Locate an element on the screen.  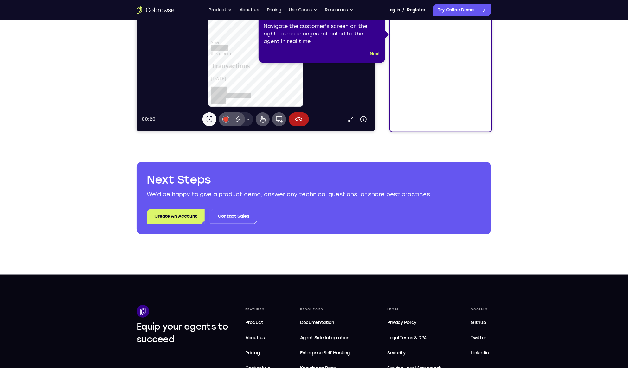
div: Navigate the customer's screen on the right to see changes reflected to the agent in real time. is located at coordinates (322, 34).